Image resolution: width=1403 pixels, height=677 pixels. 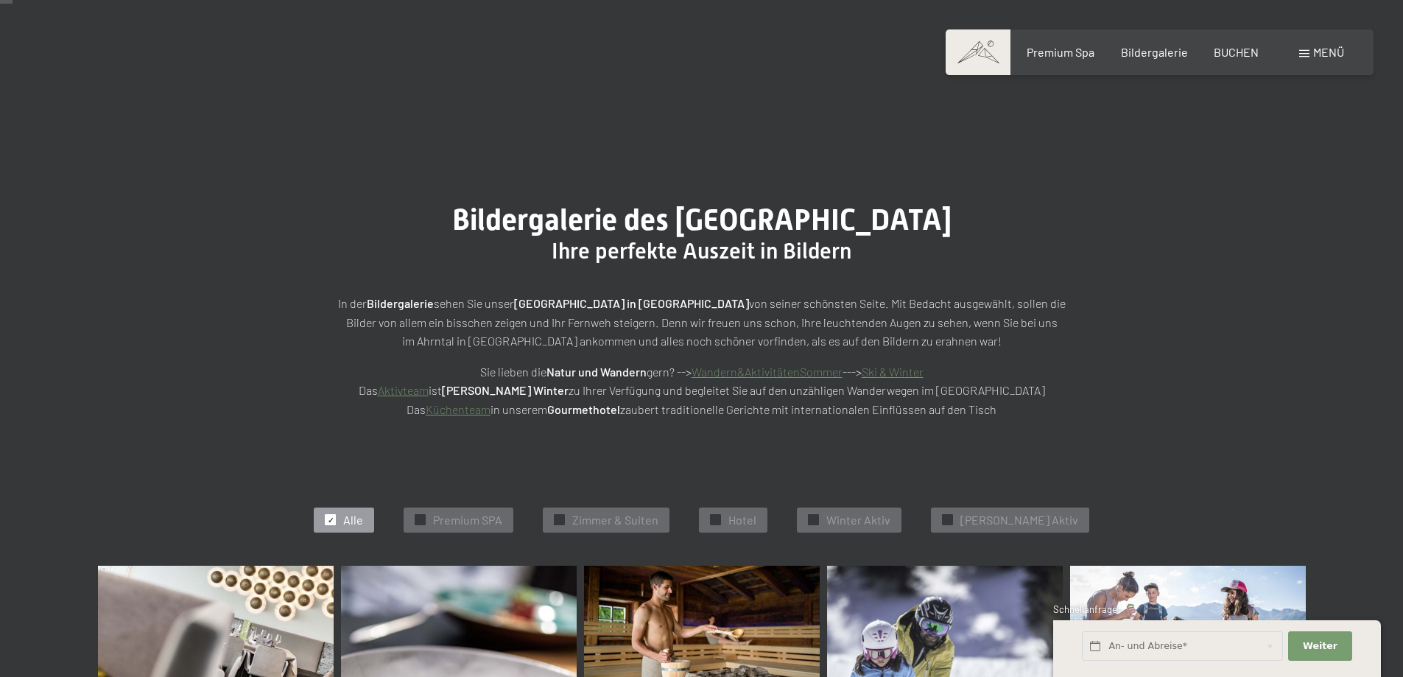 I want to click on span: Premium SPA, so click(x=468, y=520).